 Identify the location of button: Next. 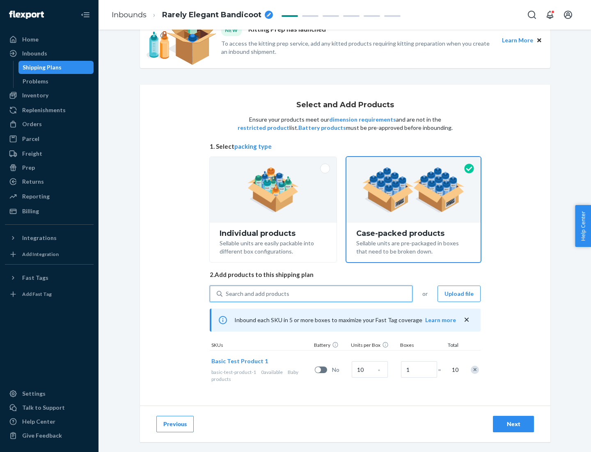
(514, 424).